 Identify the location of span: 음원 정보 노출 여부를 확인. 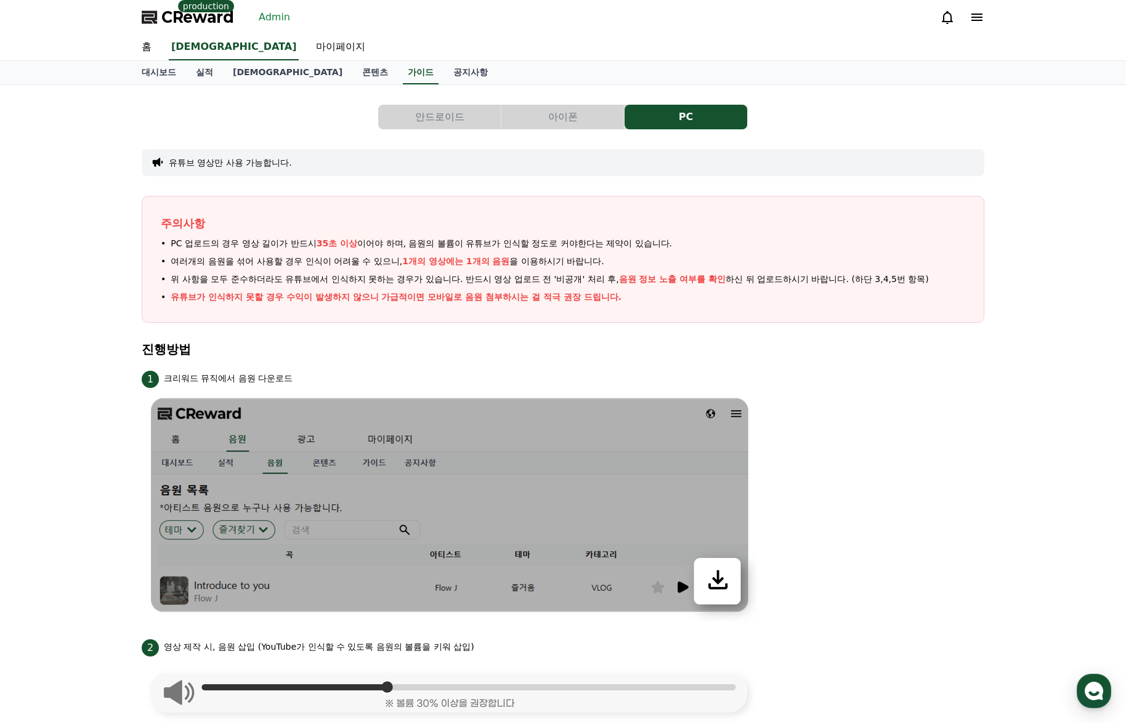
(672, 279).